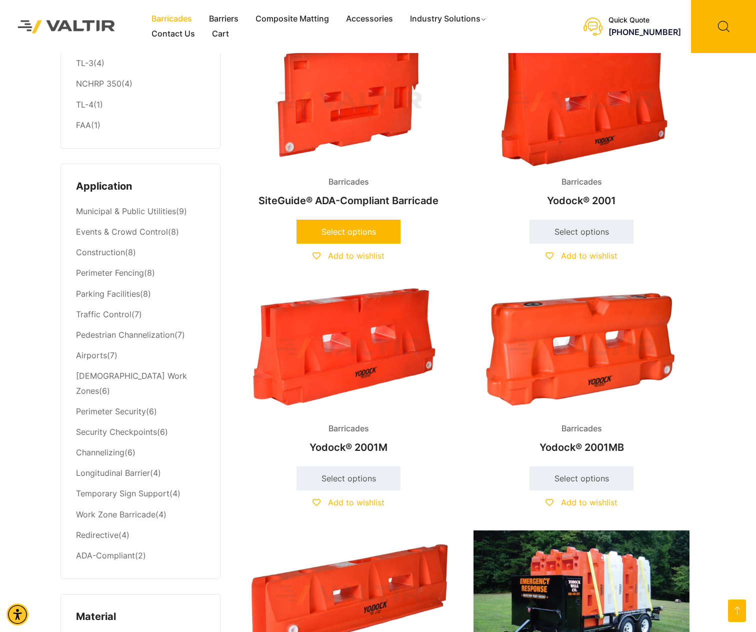 The image size is (756, 632). I want to click on img: An orange plastic barrier with openings, designed for traffic control or safety purposes., so click(582, 348).